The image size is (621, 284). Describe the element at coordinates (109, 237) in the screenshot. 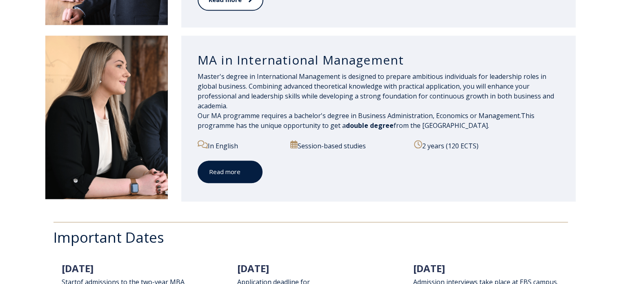

I see `span: Important Dates` at that location.